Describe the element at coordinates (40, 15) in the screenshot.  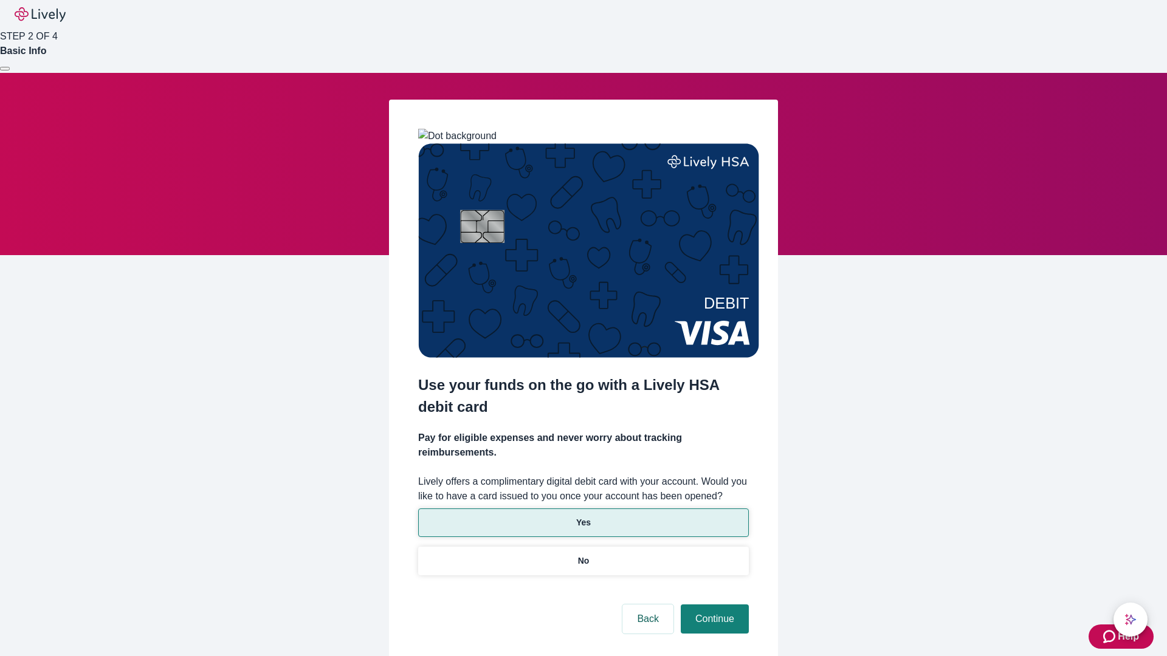
I see `img: Lively` at that location.